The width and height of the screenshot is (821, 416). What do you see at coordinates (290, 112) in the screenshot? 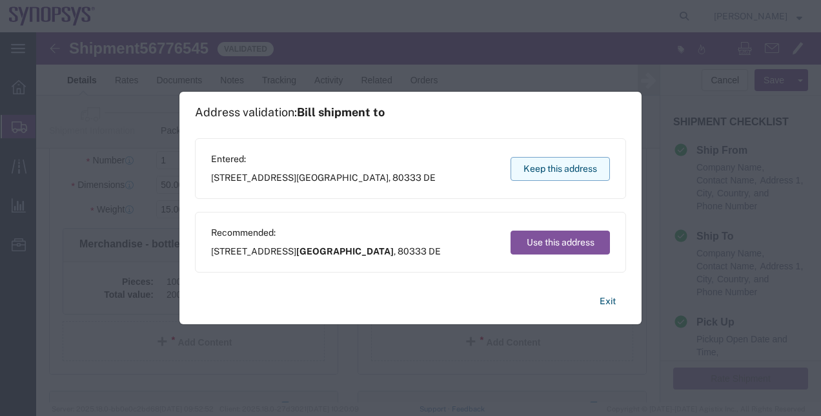
I see `h1: Address validation:` at bounding box center [290, 112].